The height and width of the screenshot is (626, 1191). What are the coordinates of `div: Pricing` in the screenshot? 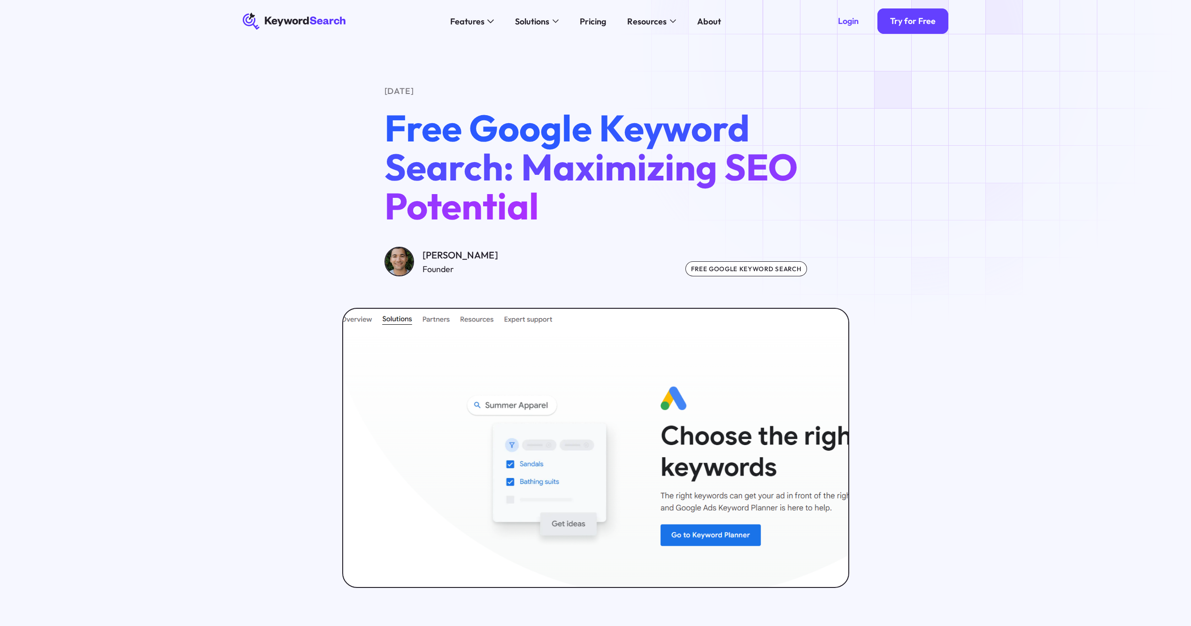 It's located at (593, 21).